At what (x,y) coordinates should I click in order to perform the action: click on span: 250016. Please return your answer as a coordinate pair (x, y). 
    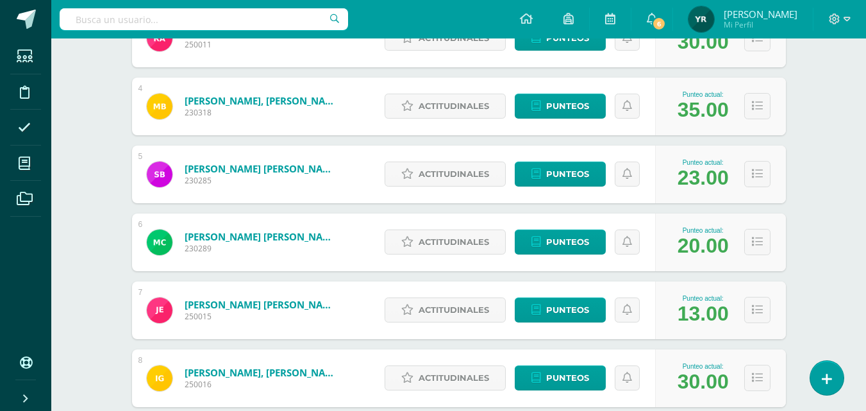
    Looking at the image, I should click on (262, 384).